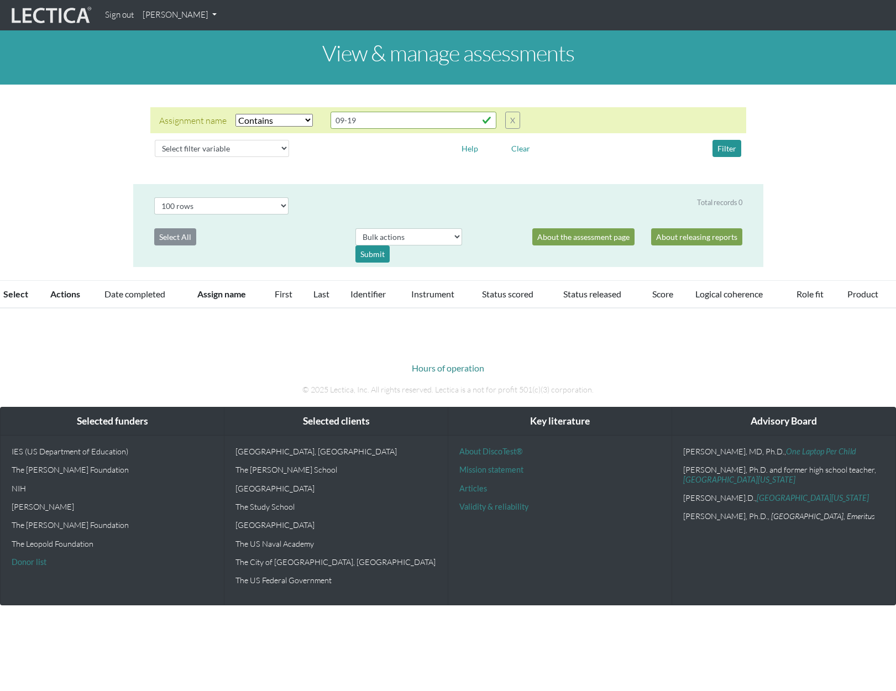  I want to click on a: Product, so click(863, 293).